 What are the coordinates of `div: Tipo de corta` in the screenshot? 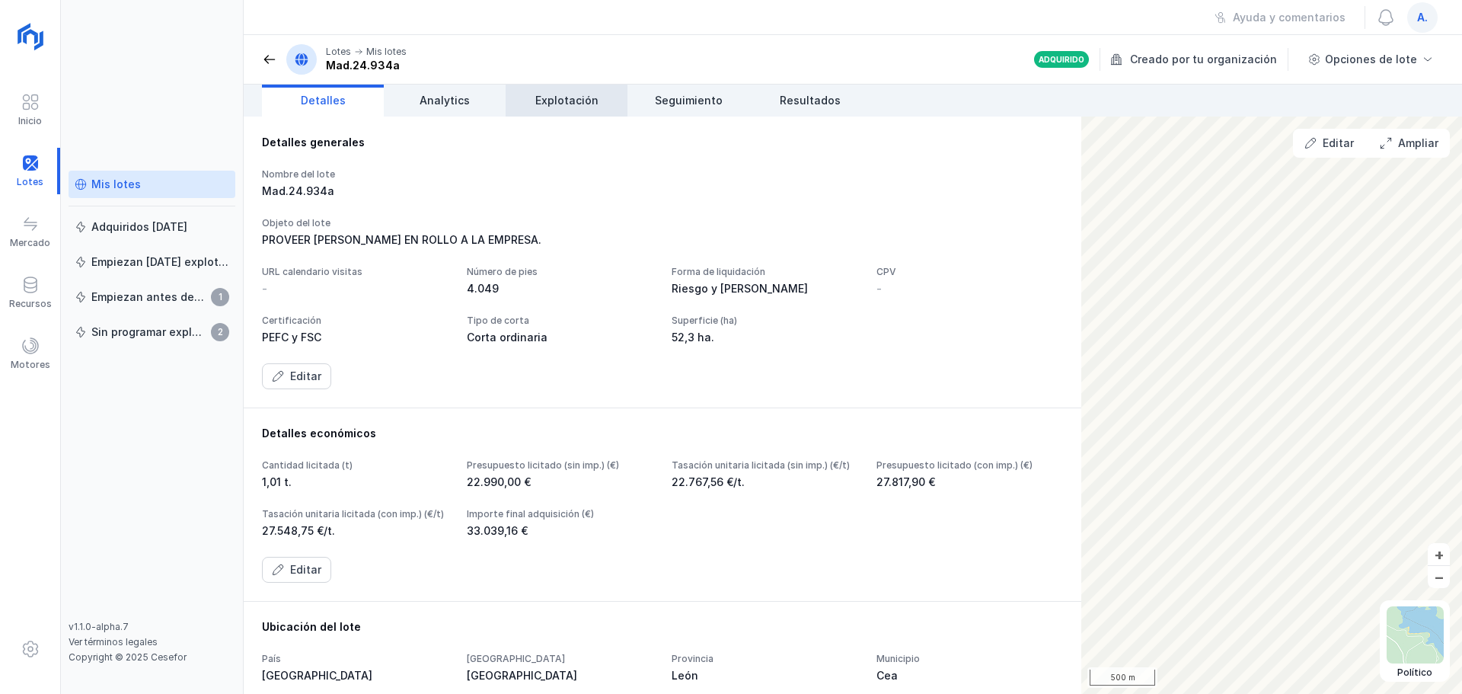 It's located at (560, 321).